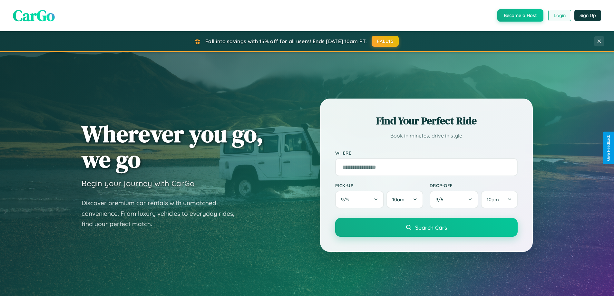 The image size is (614, 296). I want to click on label: Pick-up, so click(379, 185).